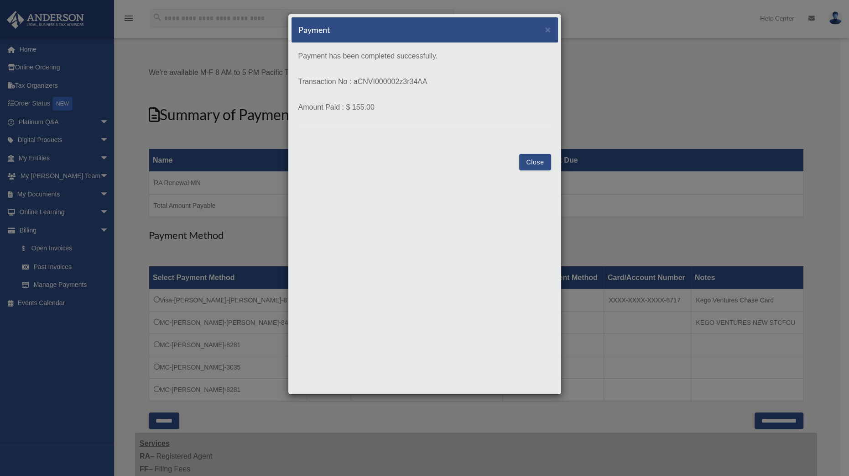 The width and height of the screenshot is (849, 476). Describe the element at coordinates (425, 82) in the screenshot. I see `p: Transaction No : aCNVI000002z3r34AA` at that location.